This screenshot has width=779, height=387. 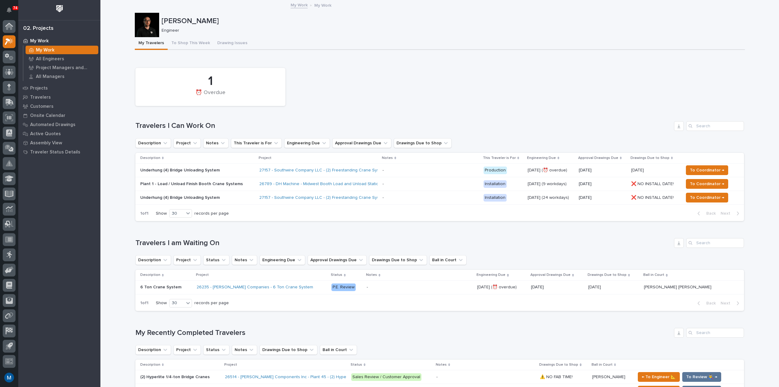 What do you see at coordinates (12, 12) in the screenshot?
I see `div: Notifications74` at bounding box center [12, 12].